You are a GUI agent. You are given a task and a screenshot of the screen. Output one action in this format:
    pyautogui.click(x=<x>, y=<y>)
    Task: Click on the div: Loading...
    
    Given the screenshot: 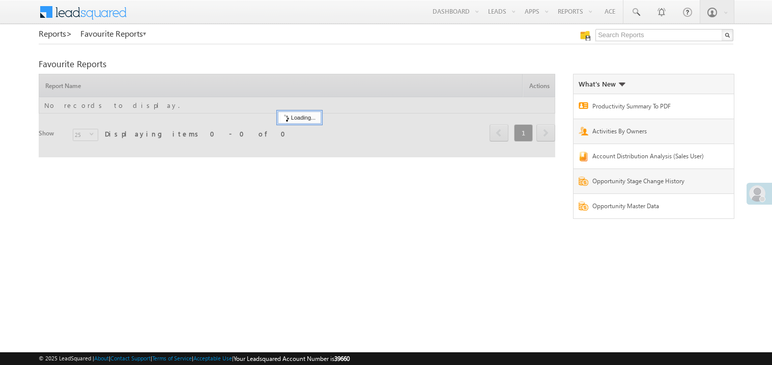 What is the action you would take?
    pyautogui.click(x=299, y=118)
    